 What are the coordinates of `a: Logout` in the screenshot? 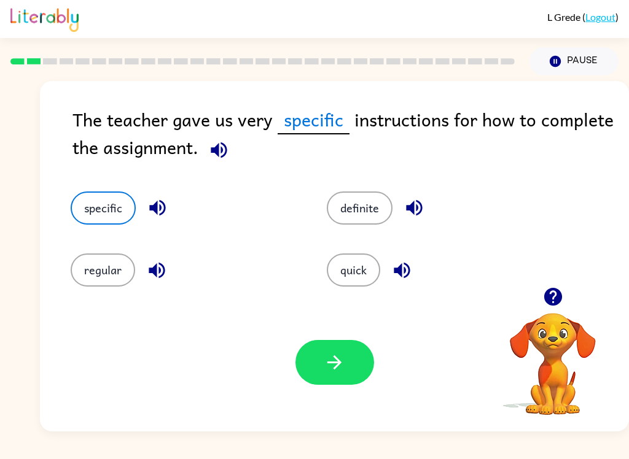 It's located at (600, 17).